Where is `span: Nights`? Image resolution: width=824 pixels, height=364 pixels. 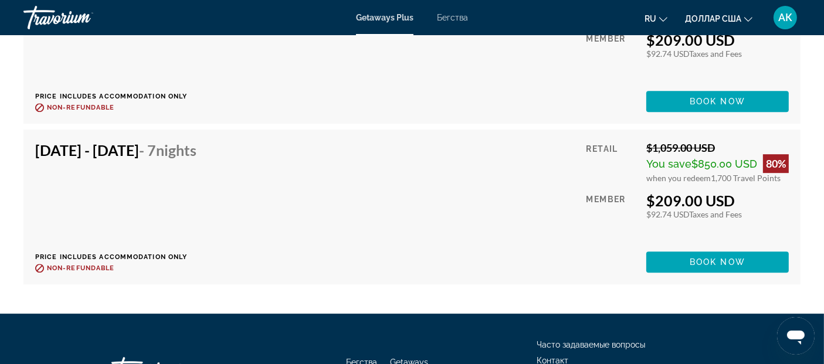
span: Nights is located at coordinates (176, 150).